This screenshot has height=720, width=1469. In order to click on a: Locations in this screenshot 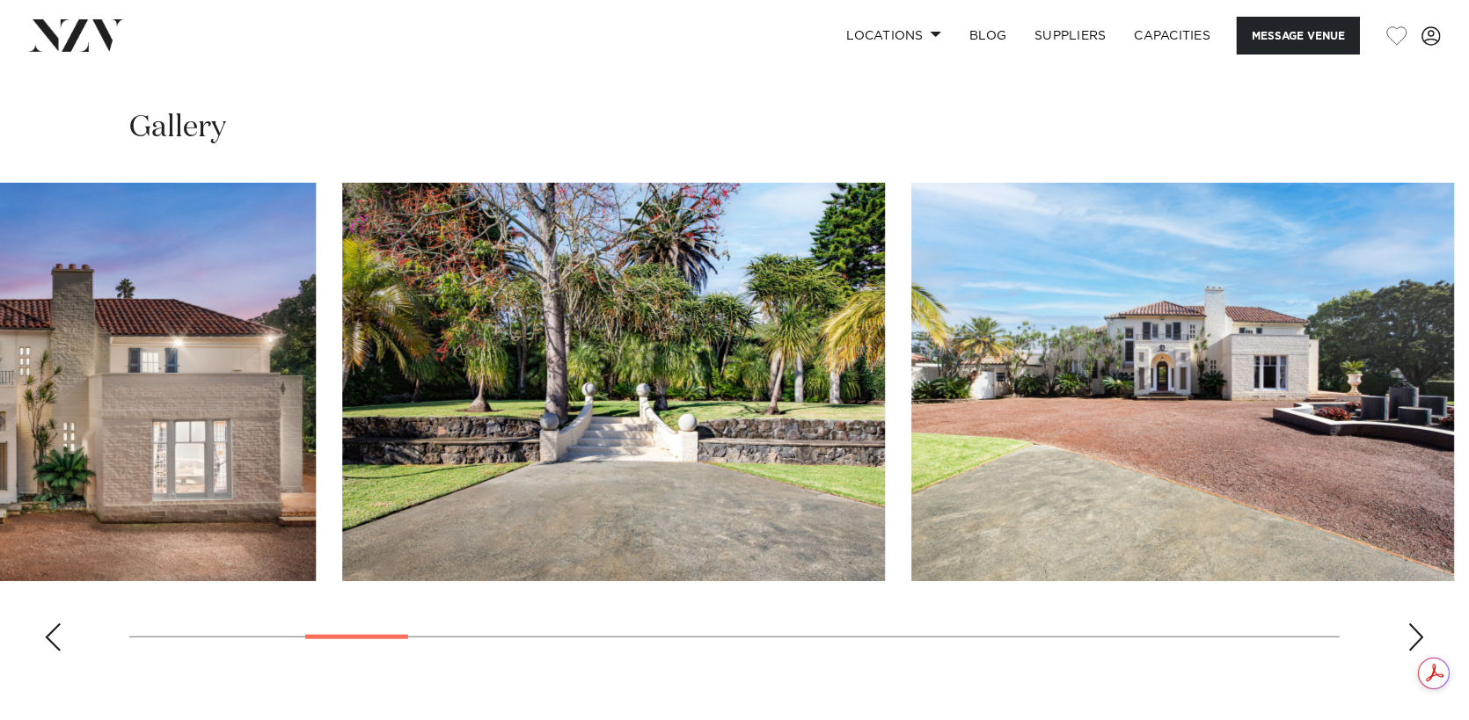, I will do `click(894, 35)`.